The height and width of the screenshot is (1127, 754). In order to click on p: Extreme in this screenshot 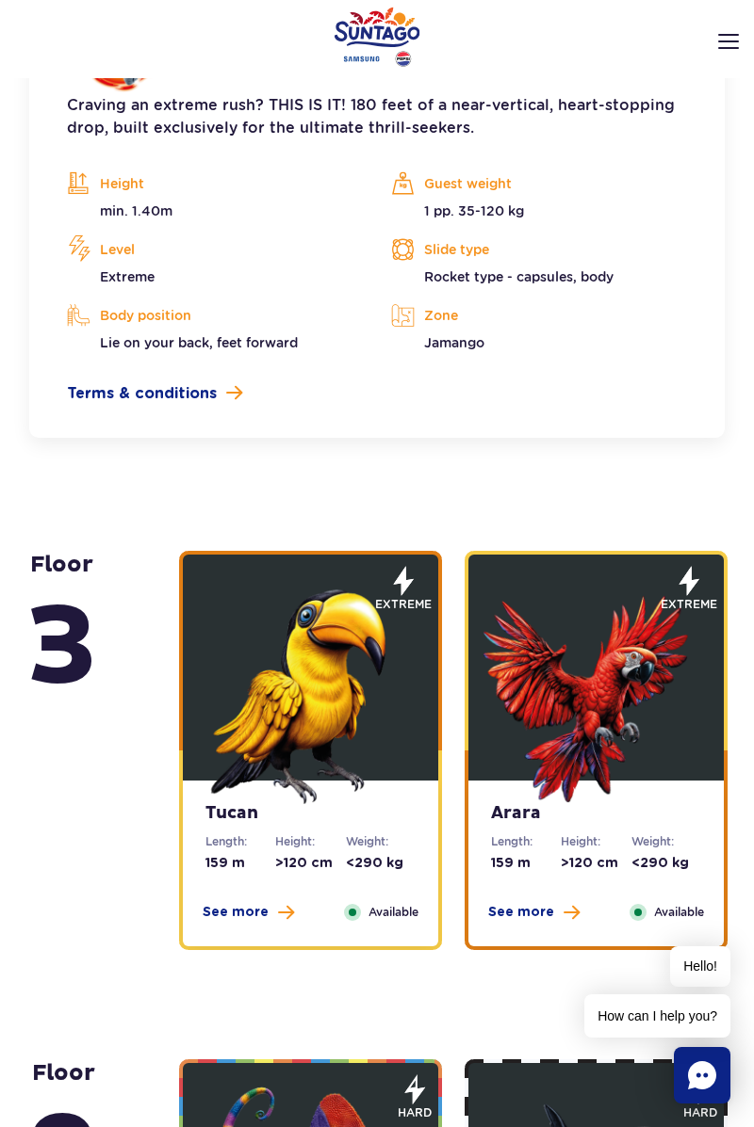, I will do `click(215, 277)`.